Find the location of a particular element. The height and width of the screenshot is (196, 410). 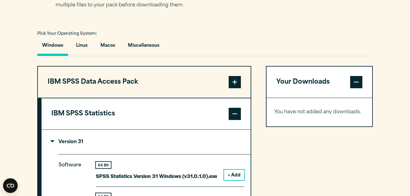

button: Open CMP widget is located at coordinates (10, 186).